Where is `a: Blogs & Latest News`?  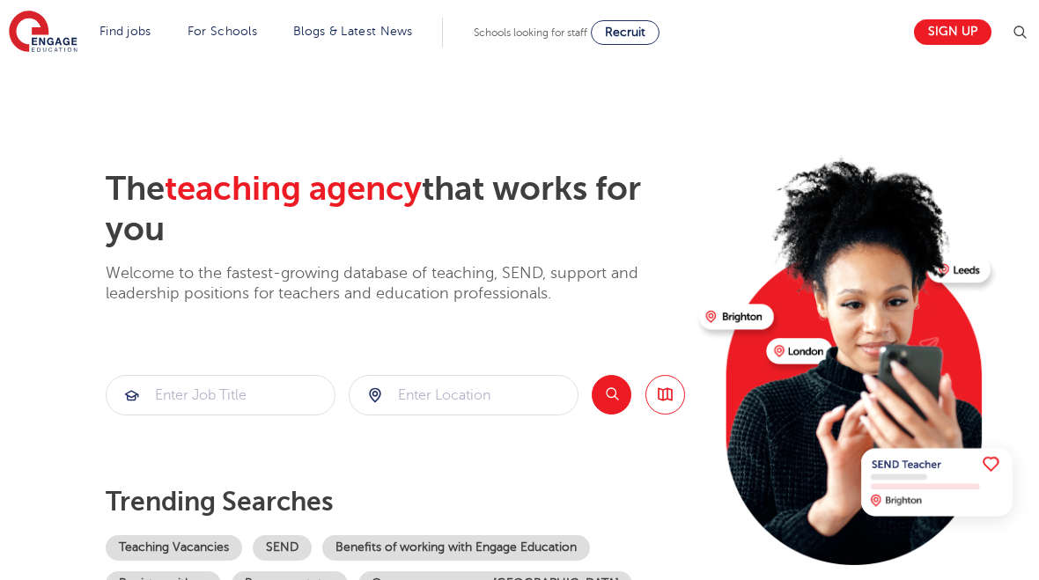 a: Blogs & Latest News is located at coordinates (353, 31).